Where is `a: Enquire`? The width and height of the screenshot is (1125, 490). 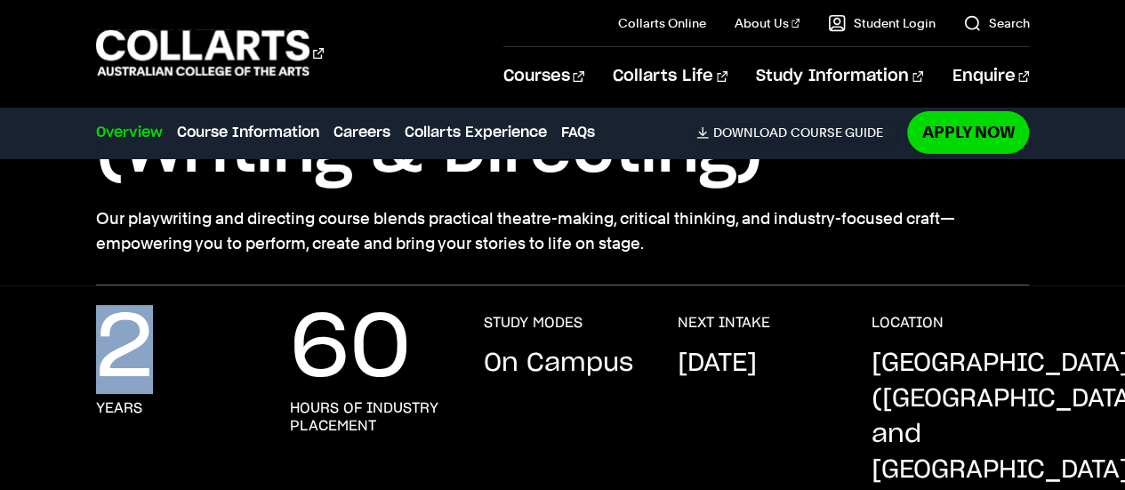
a: Enquire is located at coordinates (990, 77).